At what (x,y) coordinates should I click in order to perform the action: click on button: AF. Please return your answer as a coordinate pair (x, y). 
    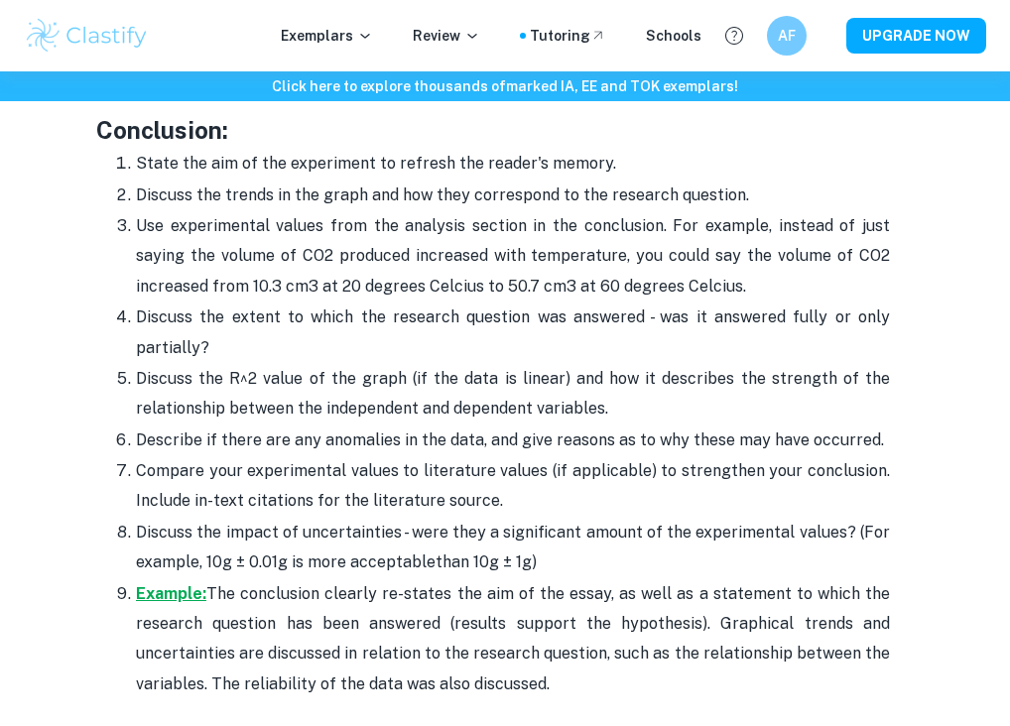
    Looking at the image, I should click on (787, 36).